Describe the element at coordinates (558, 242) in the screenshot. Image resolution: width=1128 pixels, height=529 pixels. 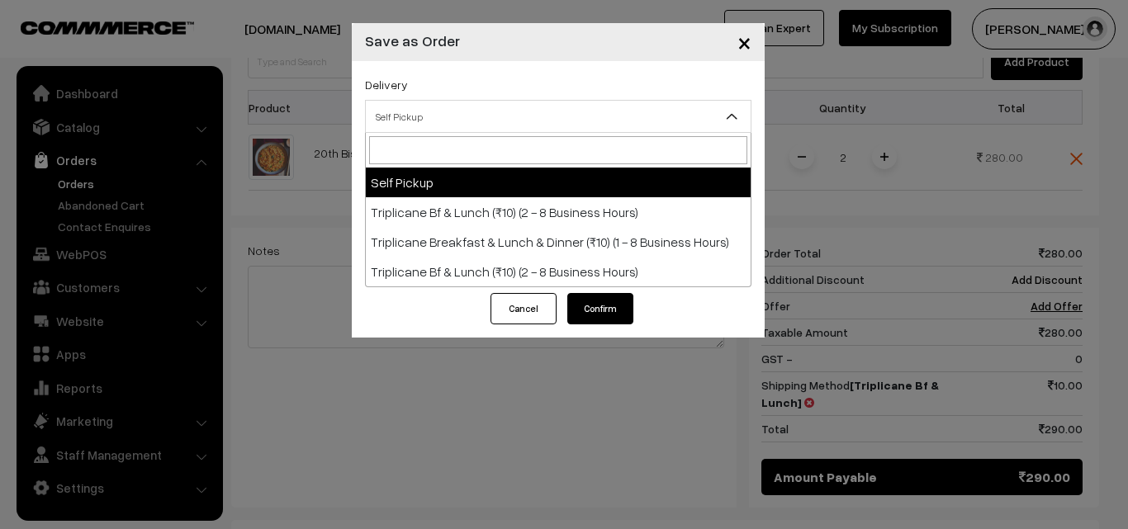
I see `li: Triplicane Breakfast & Lunch & Dinner (₹10) (1 - 8 Business Hours)` at that location.